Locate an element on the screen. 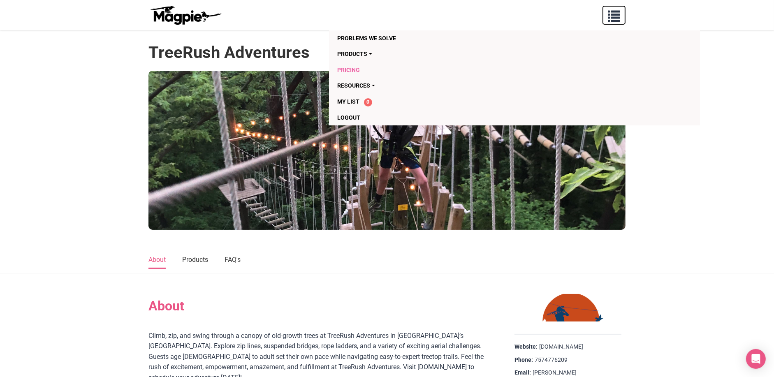 This screenshot has height=377, width=774. a: FAQ's is located at coordinates (232, 260).